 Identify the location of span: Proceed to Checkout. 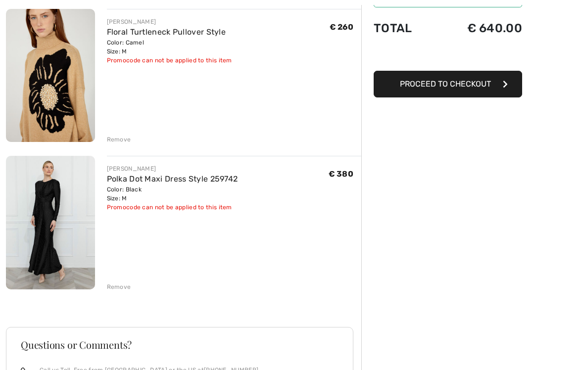
(445, 84).